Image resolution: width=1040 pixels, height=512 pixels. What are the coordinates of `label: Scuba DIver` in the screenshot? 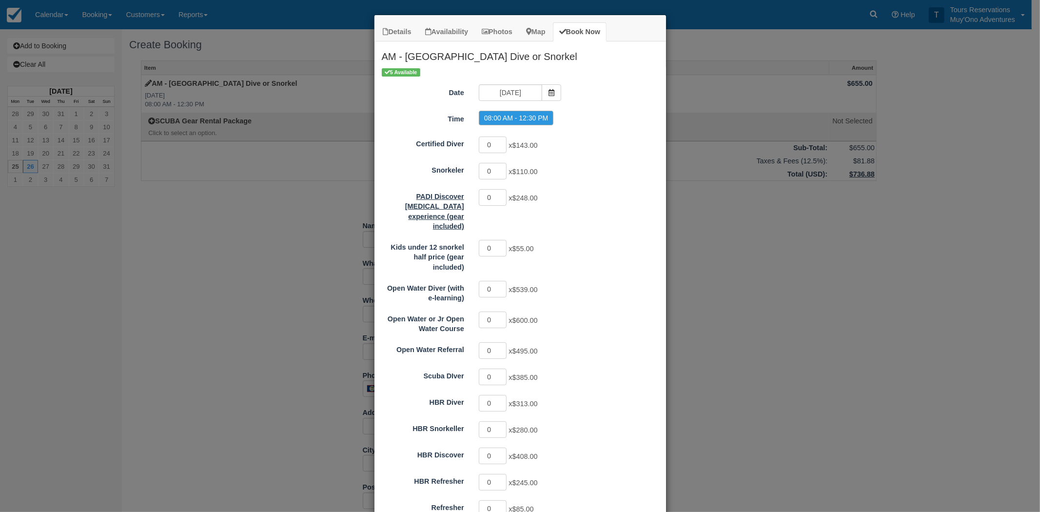 It's located at (423, 375).